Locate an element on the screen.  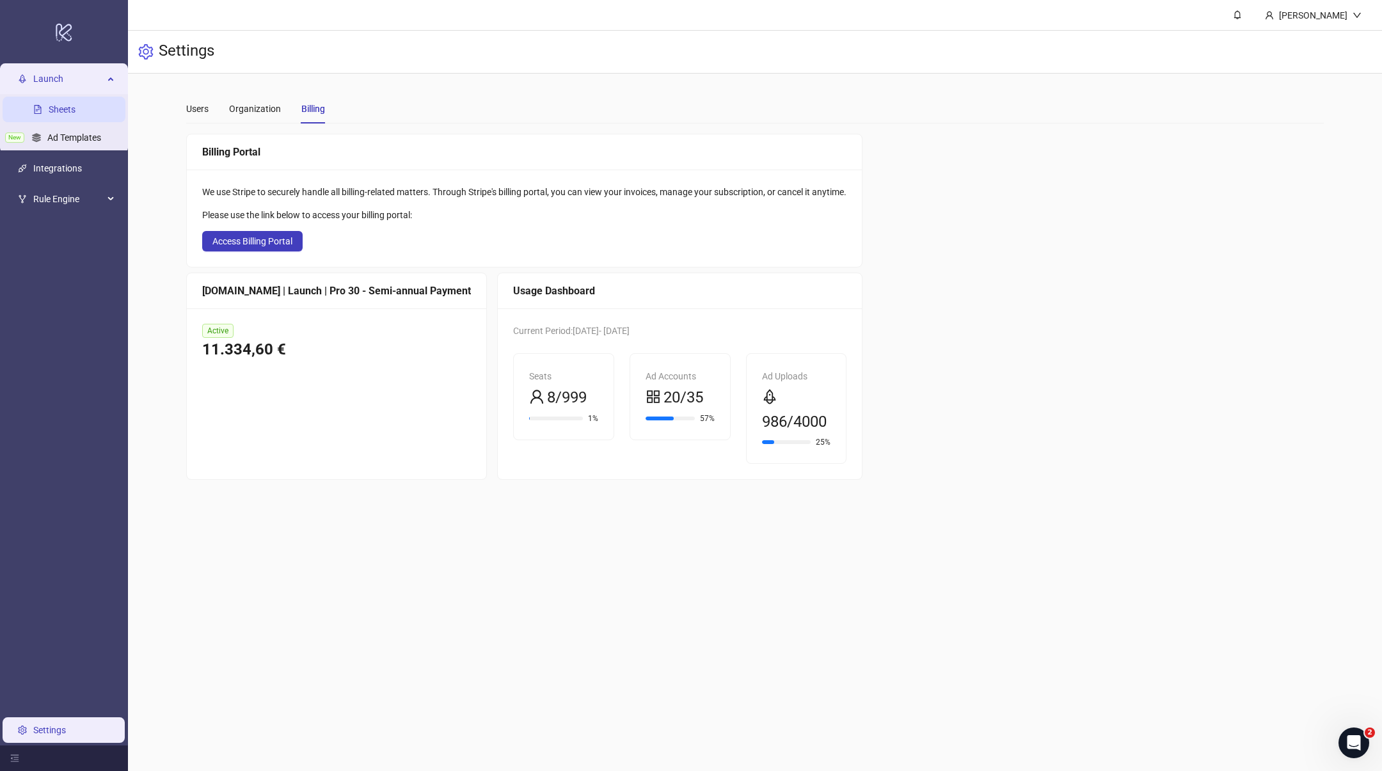
span: 8/999 is located at coordinates (567, 398).